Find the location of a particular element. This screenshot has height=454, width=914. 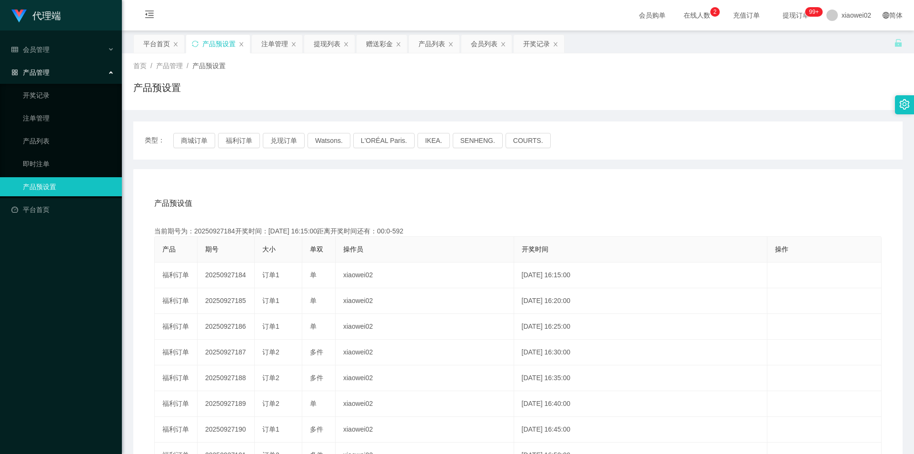

span: 大小 is located at coordinates (269, 249).